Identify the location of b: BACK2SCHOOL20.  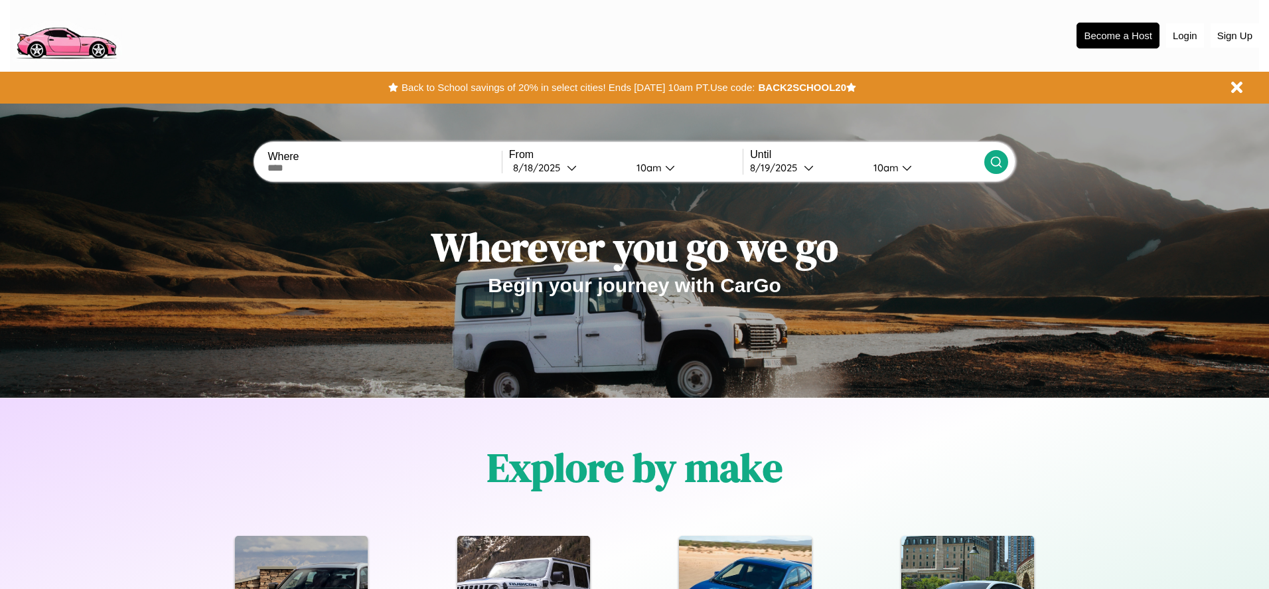
(802, 87).